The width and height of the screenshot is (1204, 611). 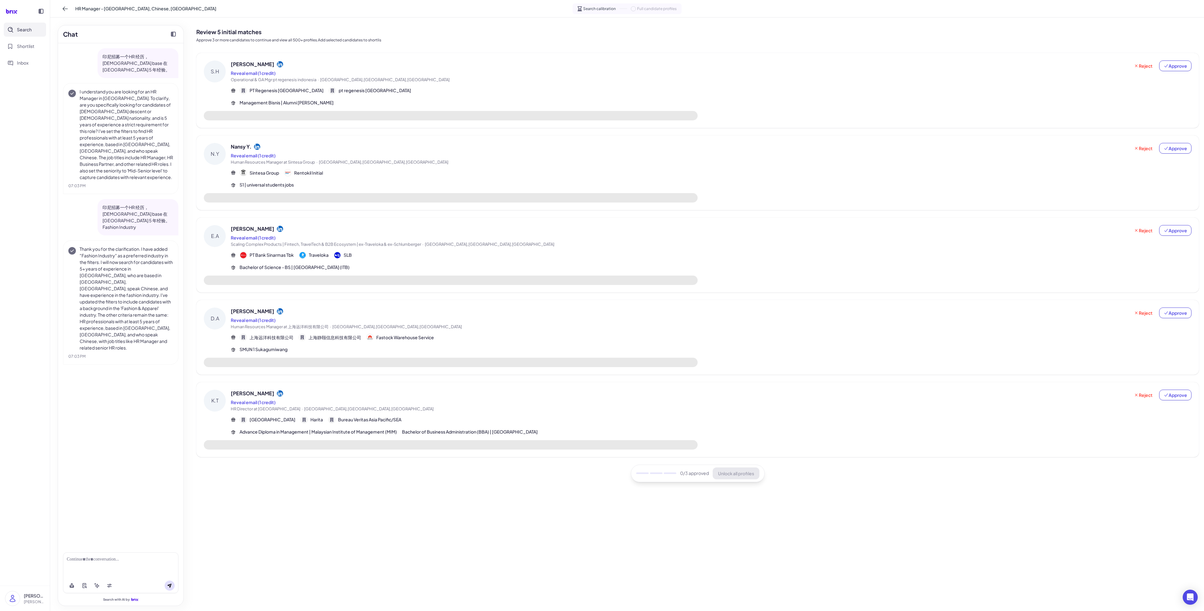 What do you see at coordinates (215, 154) in the screenshot?
I see `div: N.Y` at bounding box center [215, 154].